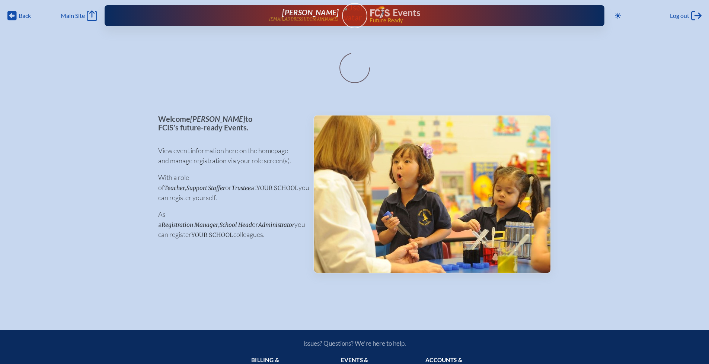 Image resolution: width=709 pixels, height=364 pixels. What do you see at coordinates (432, 194) in the screenshot?
I see `img: Events` at bounding box center [432, 194].